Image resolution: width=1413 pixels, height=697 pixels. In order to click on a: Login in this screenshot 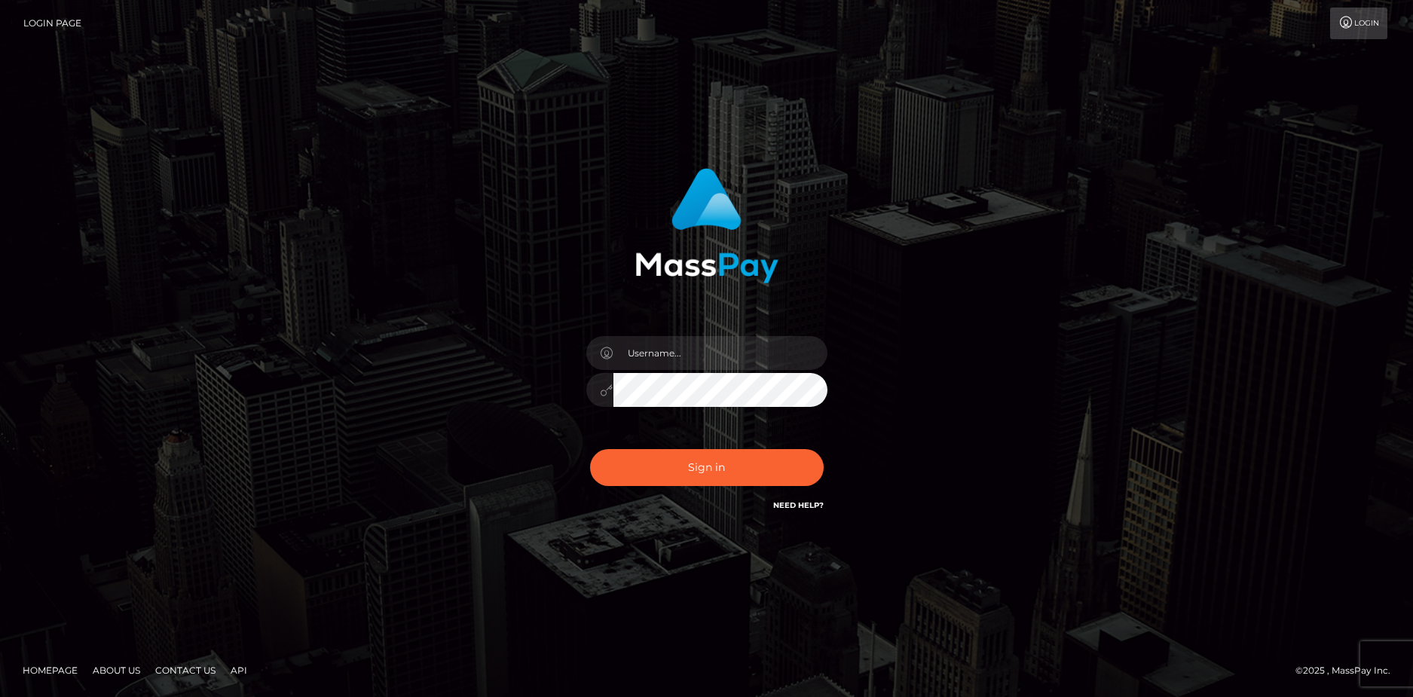, I will do `click(1359, 23)`.